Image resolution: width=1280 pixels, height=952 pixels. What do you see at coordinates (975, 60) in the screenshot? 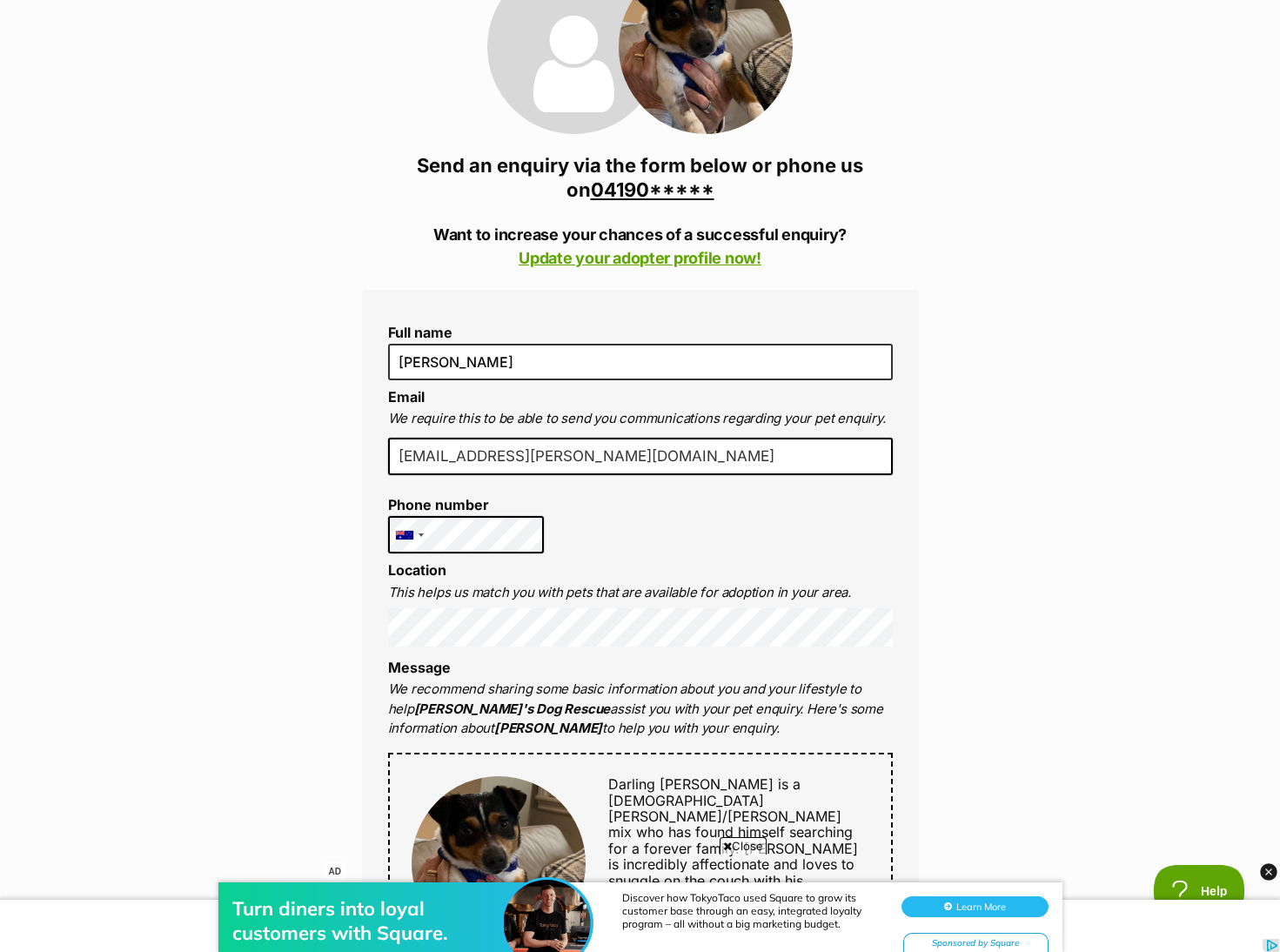
I see `button: Learn More` at bounding box center [975, 60].